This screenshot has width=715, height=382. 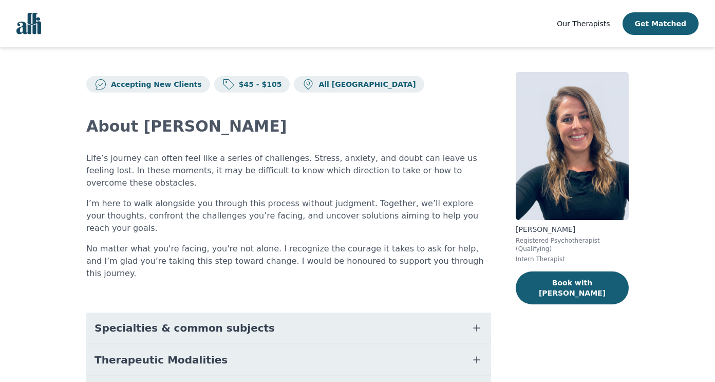 I want to click on p: Accepting New Clients, so click(x=154, y=84).